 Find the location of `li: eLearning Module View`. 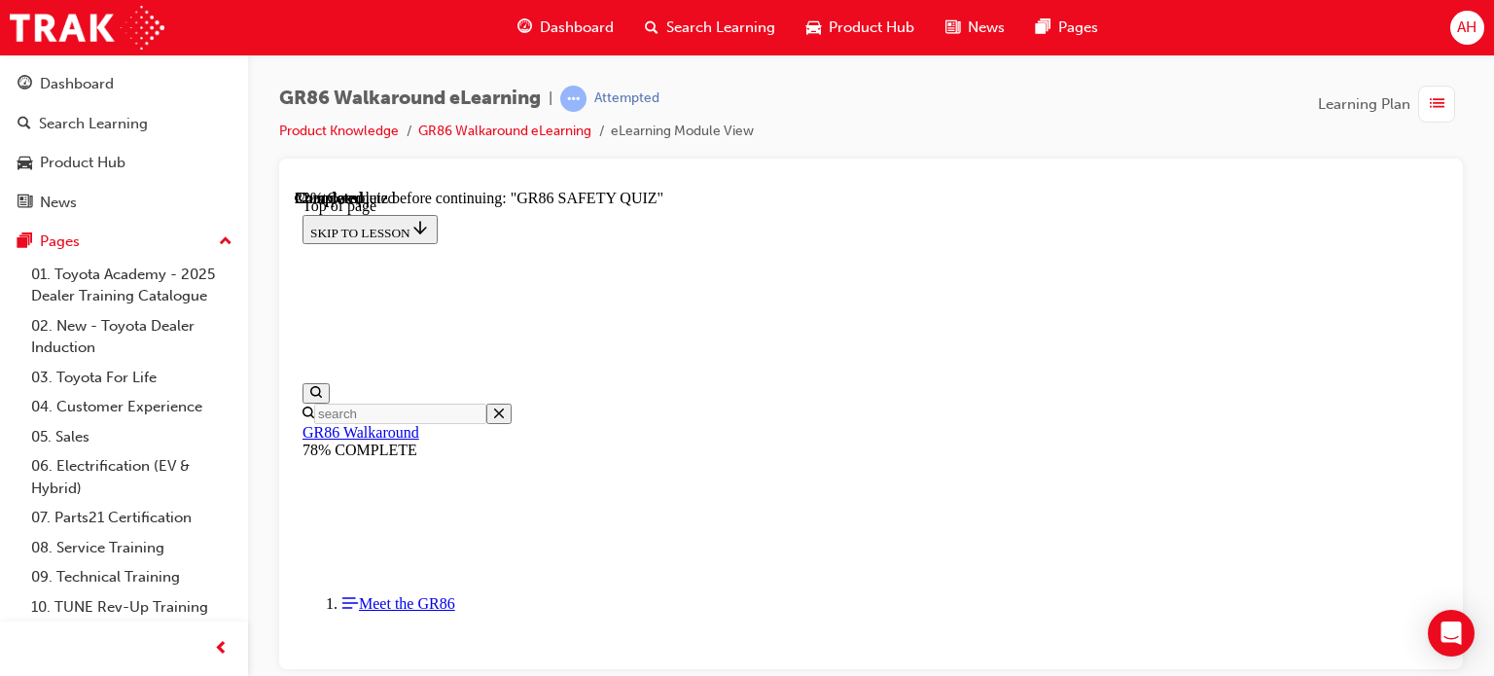

li: eLearning Module View is located at coordinates (682, 131).